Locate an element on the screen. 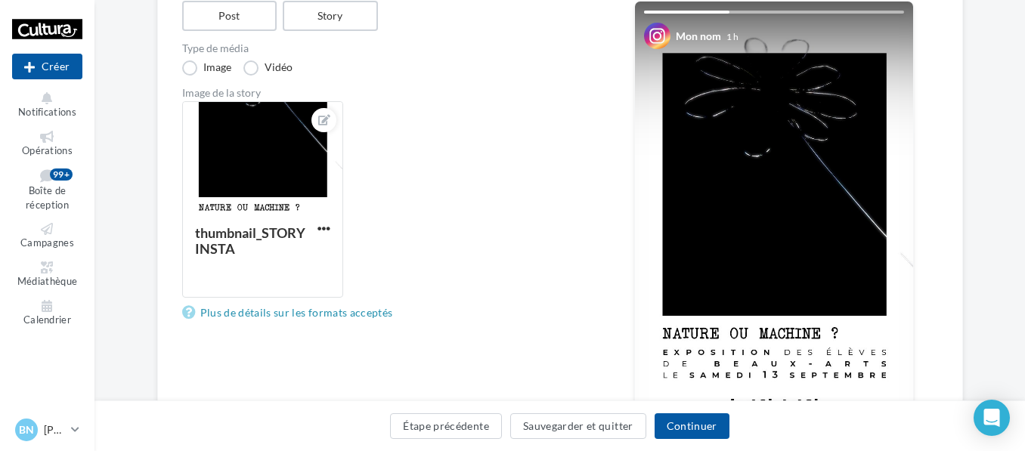 The image size is (1025, 451). a: Opérations is located at coordinates (47, 144).